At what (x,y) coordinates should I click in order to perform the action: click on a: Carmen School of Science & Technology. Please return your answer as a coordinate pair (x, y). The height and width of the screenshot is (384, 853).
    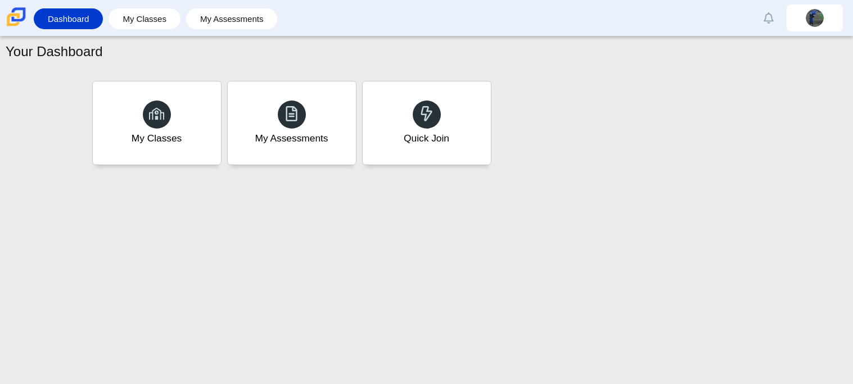
    Looking at the image, I should click on (16, 25).